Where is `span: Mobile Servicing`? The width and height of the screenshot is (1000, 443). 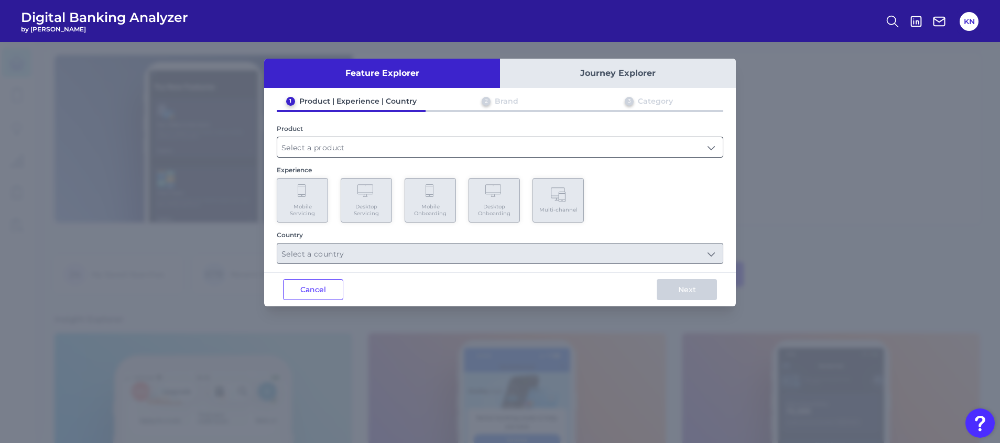
span: Mobile Servicing is located at coordinates (302, 210).